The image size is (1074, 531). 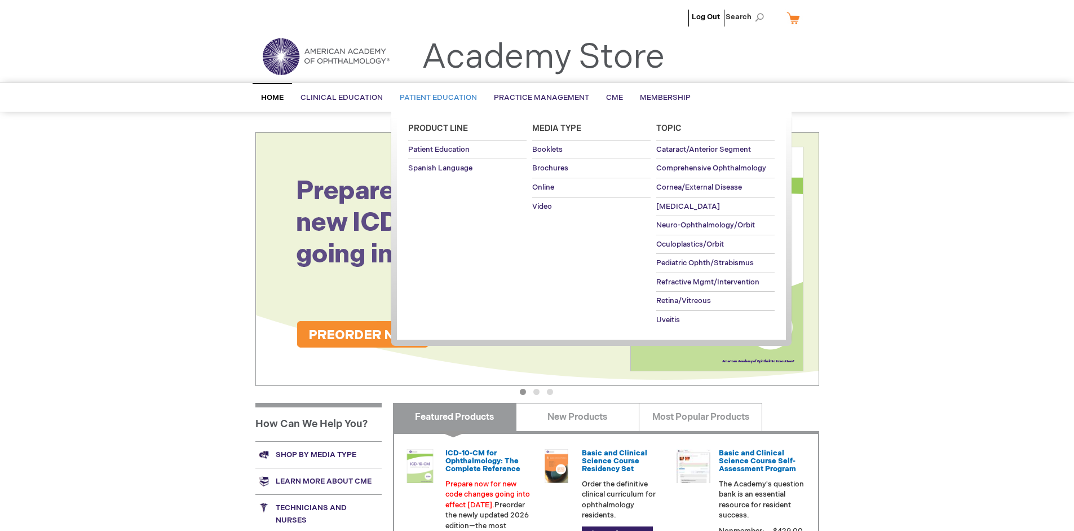 I want to click on img: 0120008u_42.png, so click(x=420, y=466).